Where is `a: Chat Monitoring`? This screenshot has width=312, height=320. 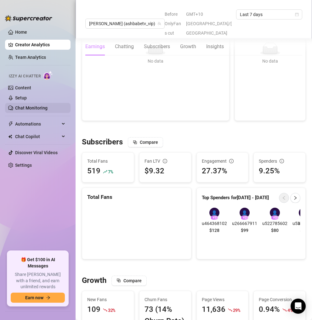
a: Chat Monitoring is located at coordinates (31, 108).